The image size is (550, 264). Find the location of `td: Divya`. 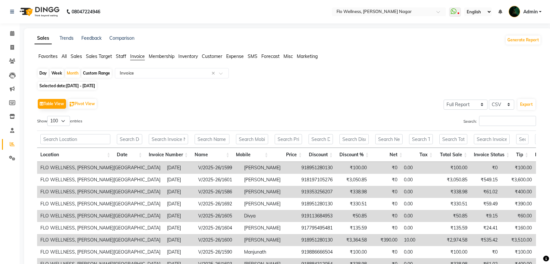

td: Divya is located at coordinates (270, 216).